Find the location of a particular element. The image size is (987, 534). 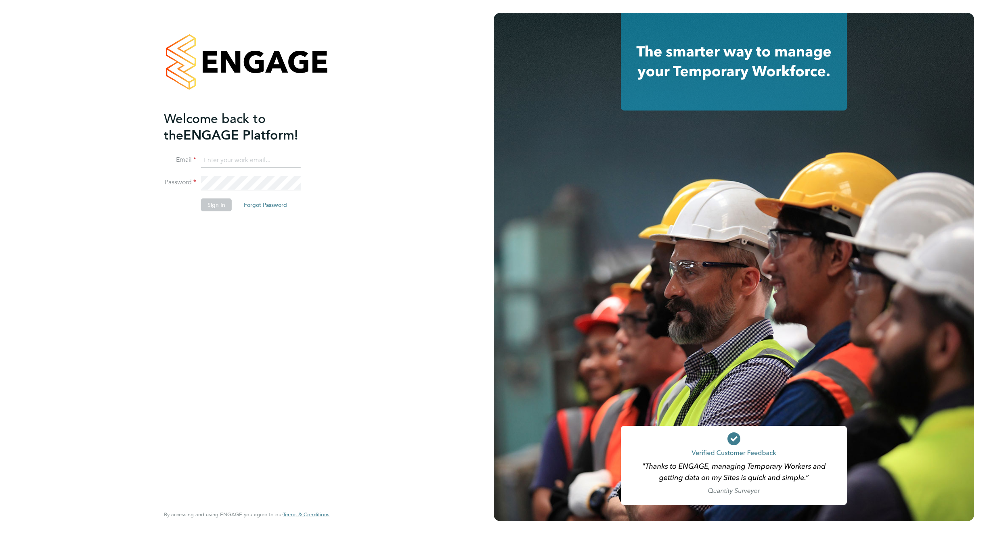

label: Email is located at coordinates (180, 160).